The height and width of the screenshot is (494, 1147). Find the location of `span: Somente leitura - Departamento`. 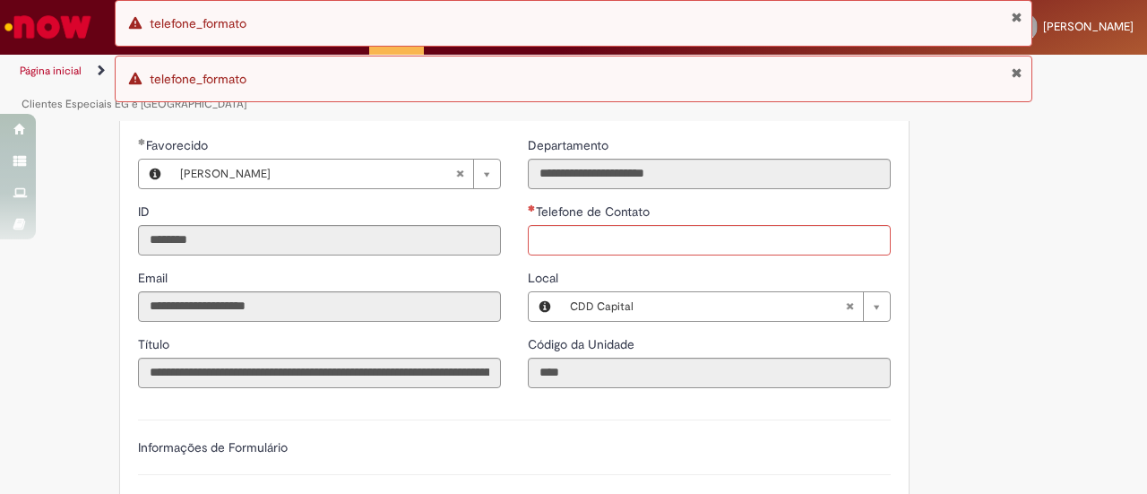

span: Somente leitura - Departamento is located at coordinates (570, 145).